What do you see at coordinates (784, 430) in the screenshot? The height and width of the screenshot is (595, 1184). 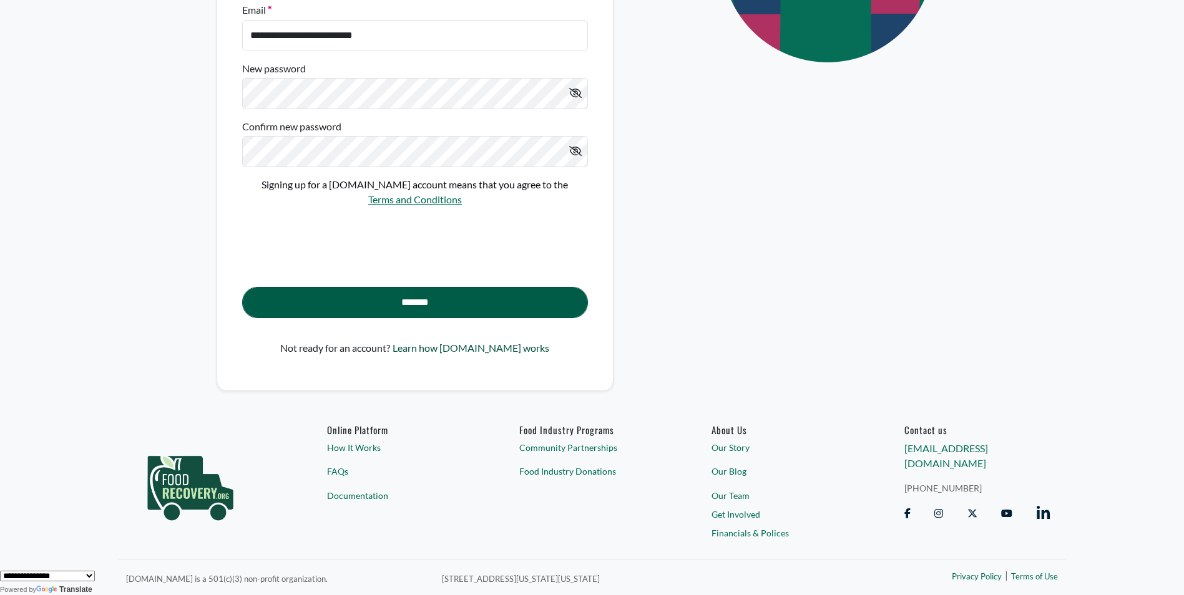 I see `a: About Us` at bounding box center [784, 430].